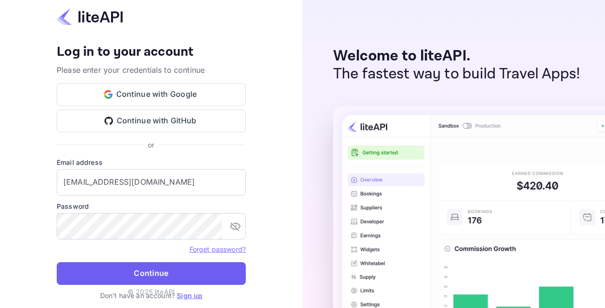 Image resolution: width=605 pixels, height=308 pixels. I want to click on button: Continue, so click(151, 274).